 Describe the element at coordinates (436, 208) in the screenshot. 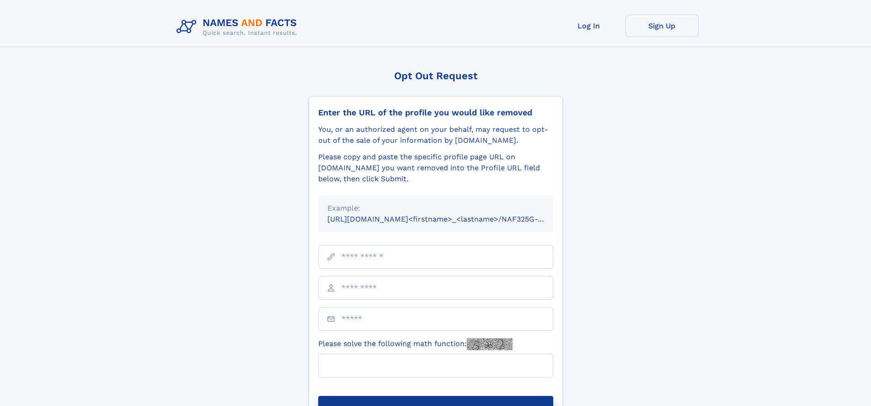

I see `div: Example:` at that location.